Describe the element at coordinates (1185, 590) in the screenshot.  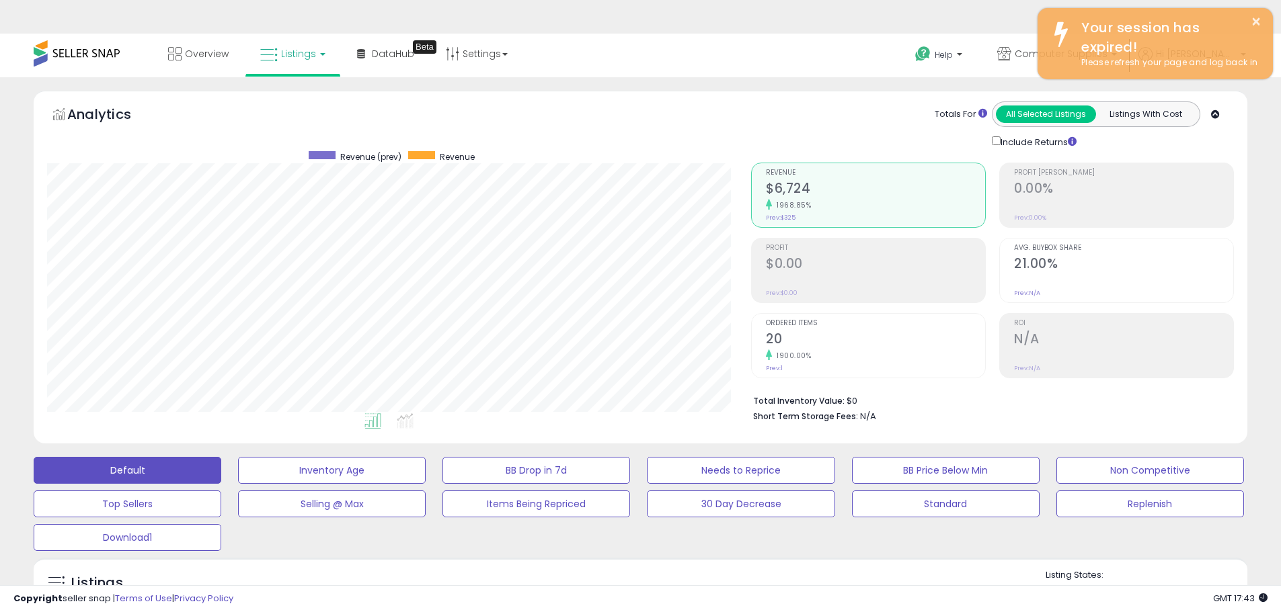
I see `label: Deactivated` at that location.